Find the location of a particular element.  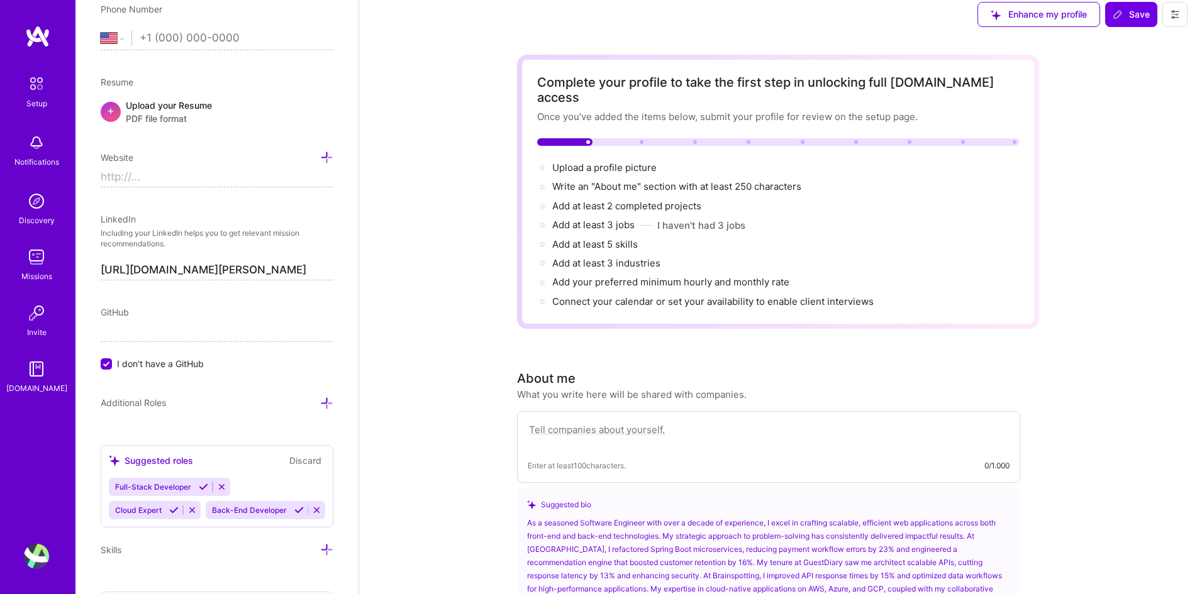

div: Missions is located at coordinates (36, 276).